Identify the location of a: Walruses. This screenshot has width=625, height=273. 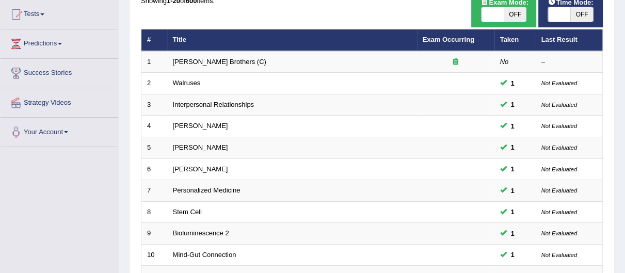
(187, 83).